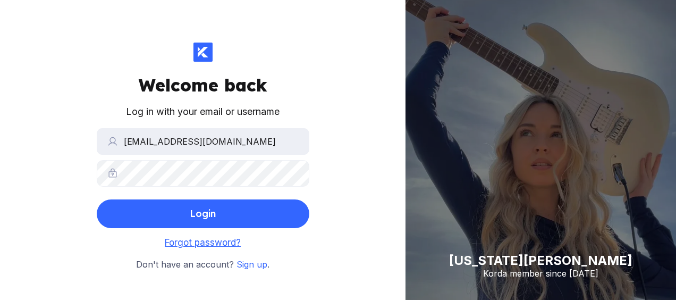 This screenshot has height=300, width=676. I want to click on span: Sign up, so click(252, 264).